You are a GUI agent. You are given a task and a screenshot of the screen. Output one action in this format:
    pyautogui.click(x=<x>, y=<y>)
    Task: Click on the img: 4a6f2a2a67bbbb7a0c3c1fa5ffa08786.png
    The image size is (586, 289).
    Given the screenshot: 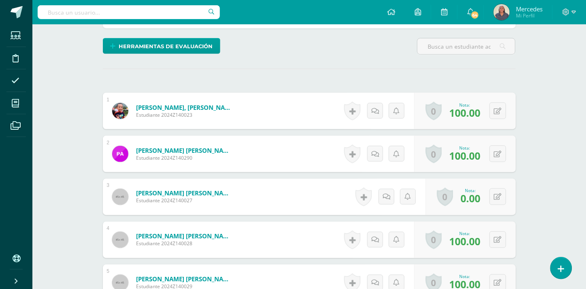 What is the action you would take?
    pyautogui.click(x=120, y=154)
    